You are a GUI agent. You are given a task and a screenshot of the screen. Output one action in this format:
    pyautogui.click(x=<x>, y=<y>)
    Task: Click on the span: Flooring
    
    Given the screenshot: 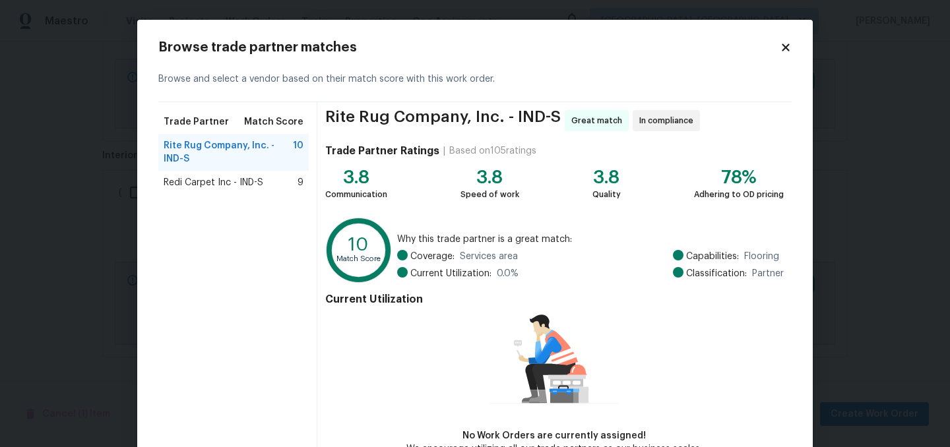 What is the action you would take?
    pyautogui.click(x=761, y=257)
    